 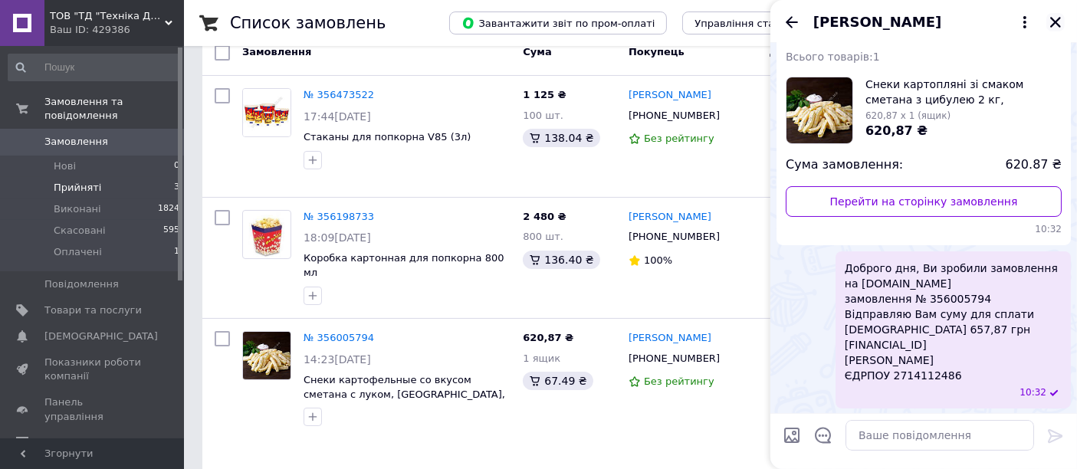 I want to click on a: № 356005794, so click(x=339, y=337).